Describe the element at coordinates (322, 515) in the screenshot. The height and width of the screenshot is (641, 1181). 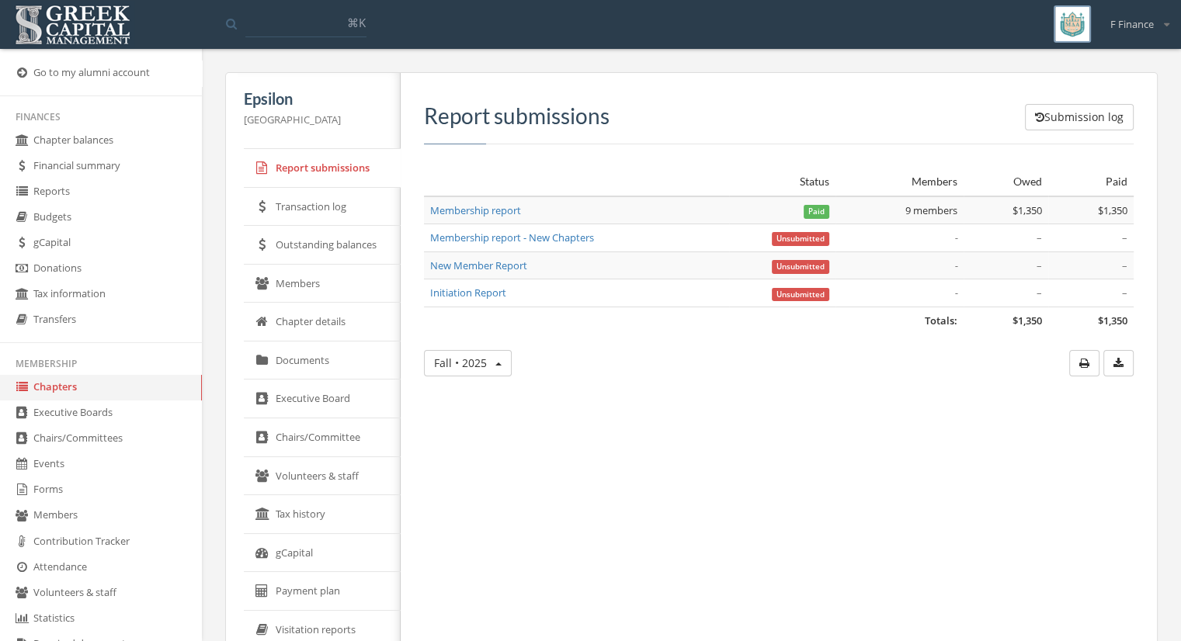
I see `a: Tax history` at that location.